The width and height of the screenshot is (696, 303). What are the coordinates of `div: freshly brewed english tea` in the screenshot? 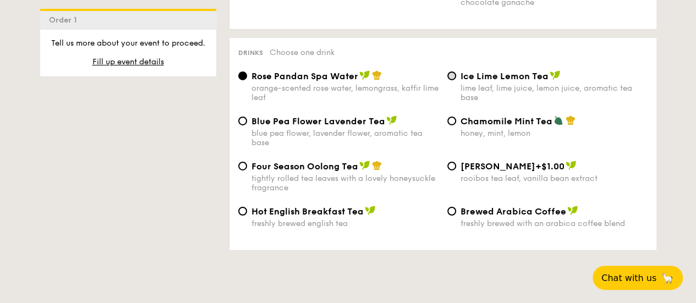 It's located at (345, 223).